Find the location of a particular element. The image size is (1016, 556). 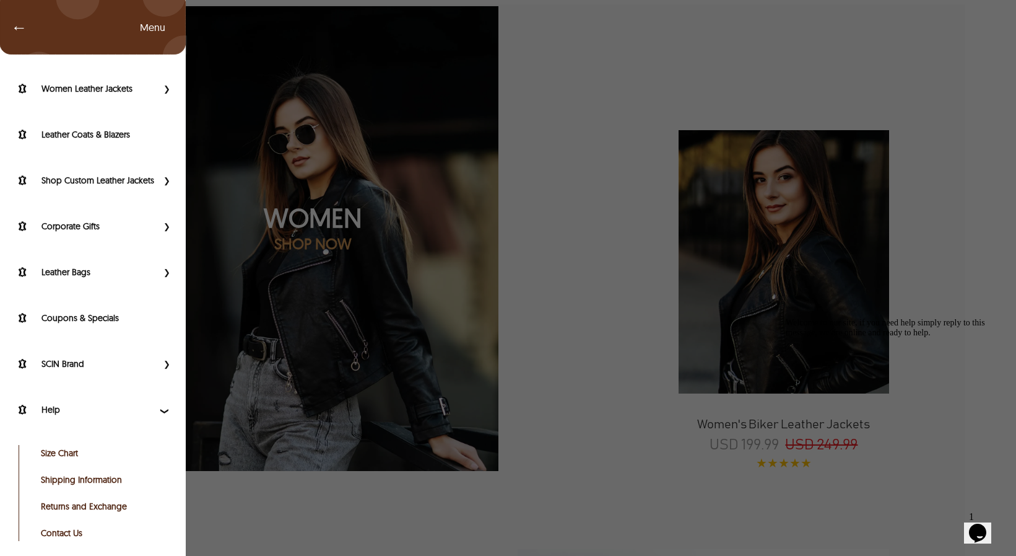

a: Coupons & Specials is located at coordinates (93, 318).